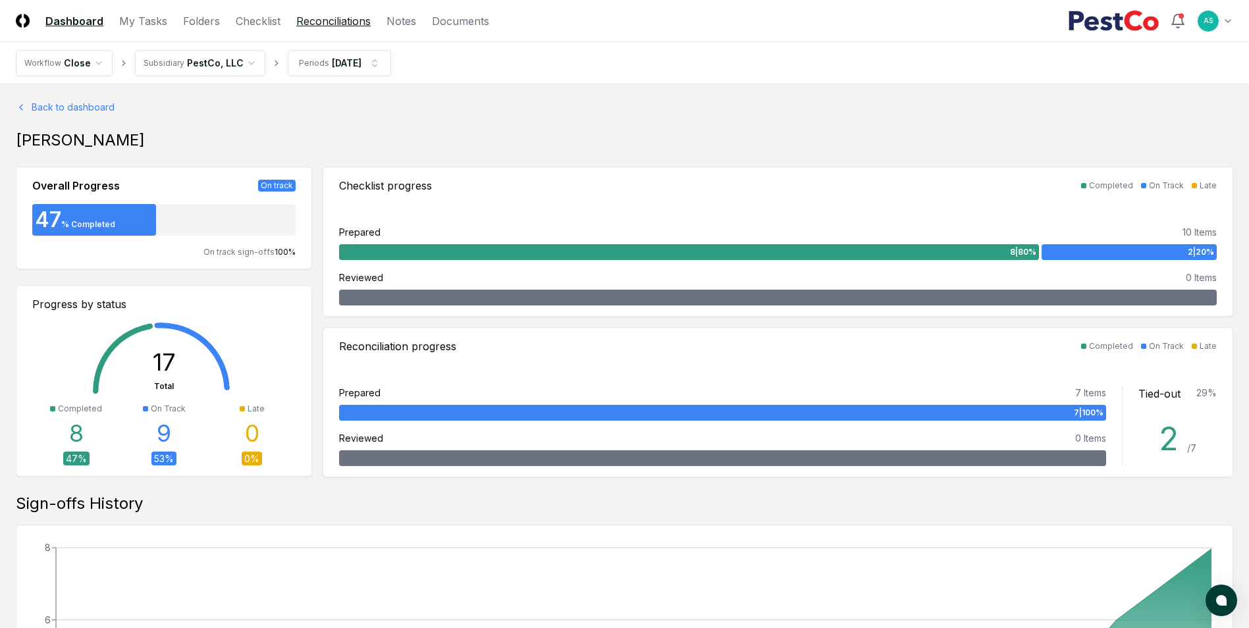  I want to click on div: / 7, so click(1191, 448).